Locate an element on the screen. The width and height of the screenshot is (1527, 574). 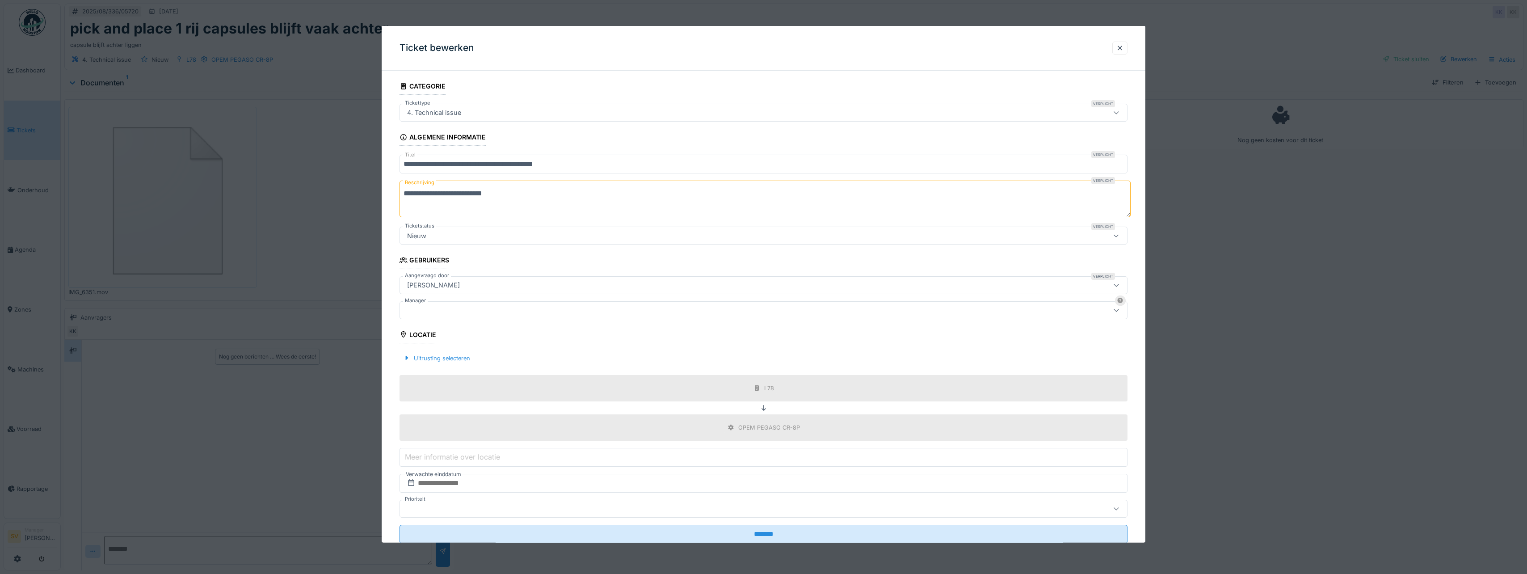
h3: Ticket bewerken is located at coordinates (436, 48).